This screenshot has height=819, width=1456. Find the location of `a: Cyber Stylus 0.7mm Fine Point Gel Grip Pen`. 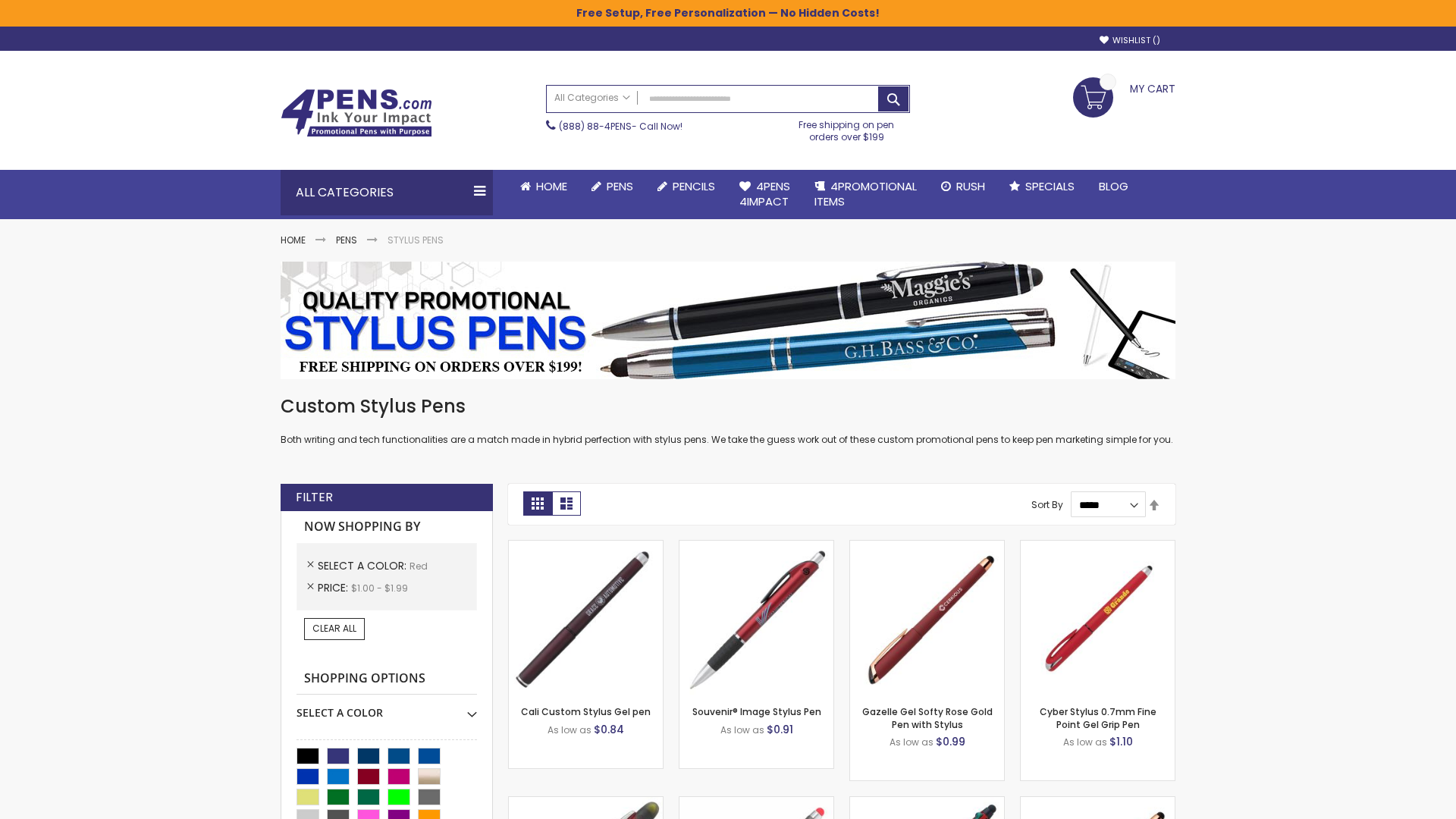

a: Cyber Stylus 0.7mm Fine Point Gel Grip Pen is located at coordinates (1098, 717).